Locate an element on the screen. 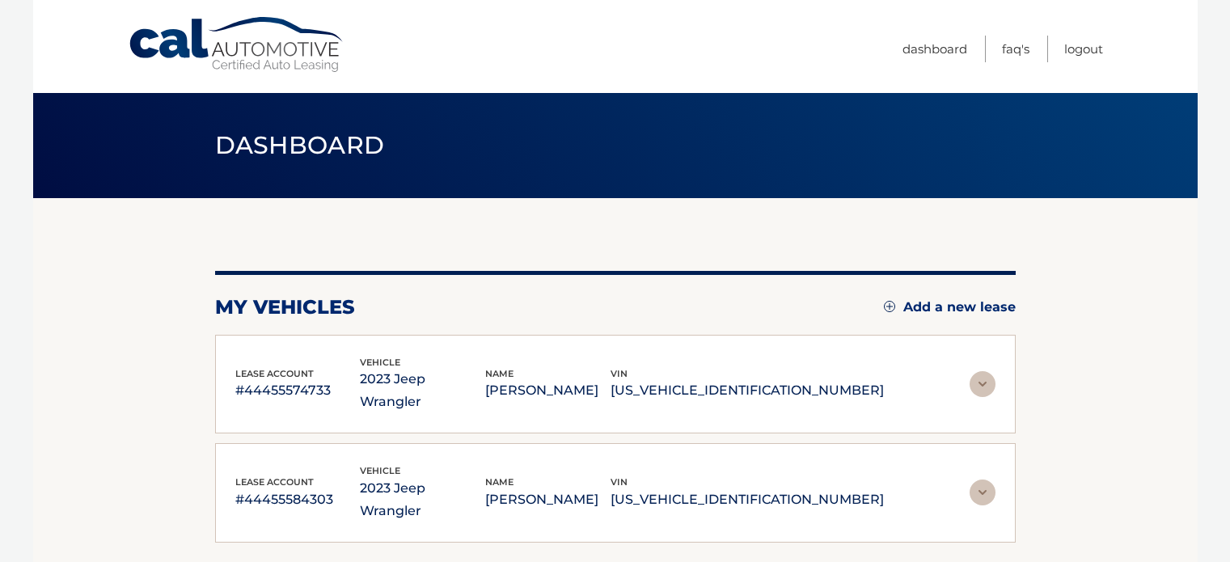  span: Dashboard is located at coordinates (300, 145).